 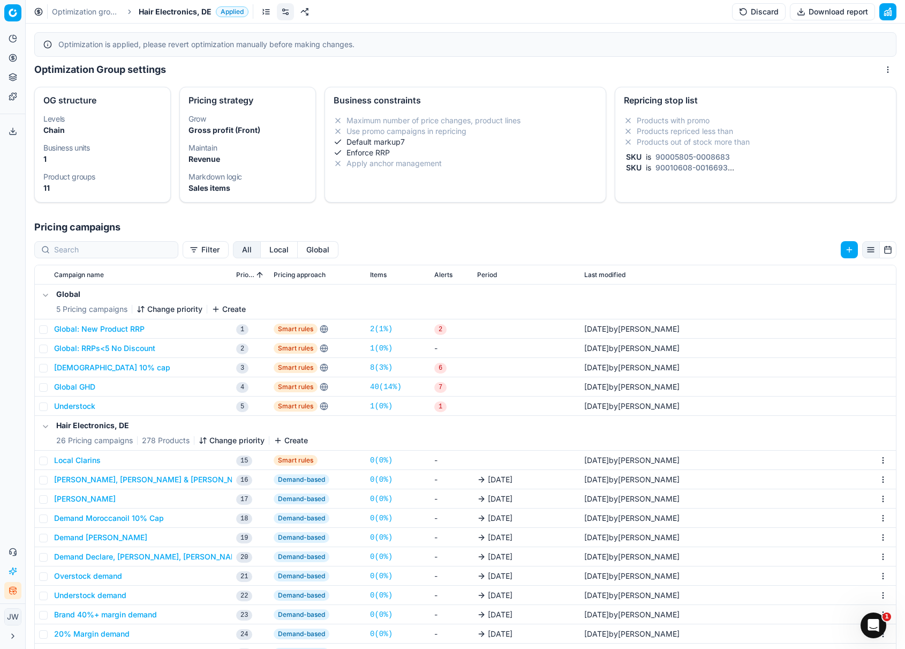 What do you see at coordinates (166, 440) in the screenshot?
I see `span: 278 Products` at bounding box center [166, 440].